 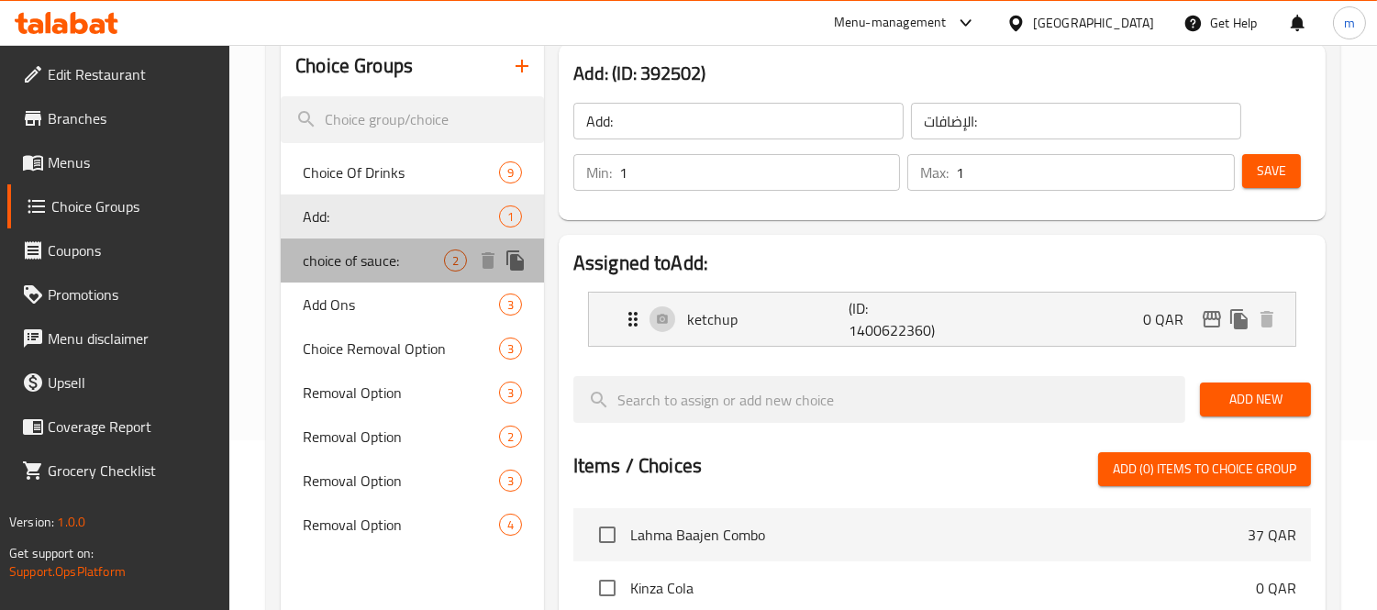 What do you see at coordinates (510, 216) in the screenshot?
I see `span: 1` at bounding box center [510, 216].